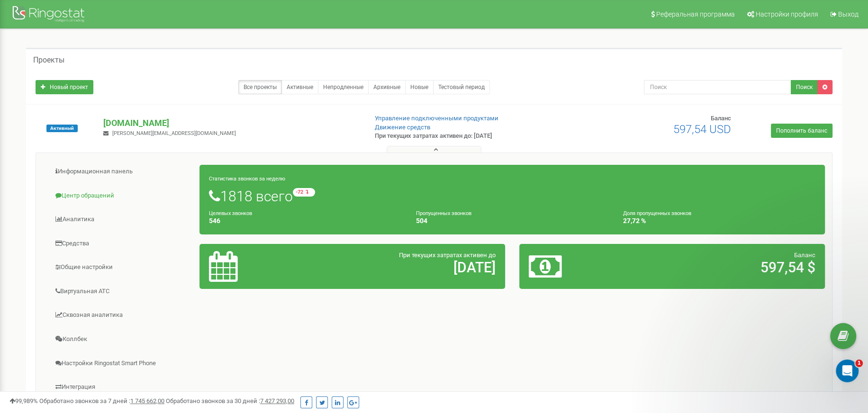  Describe the element at coordinates (387, 87) in the screenshot. I see `a: Архивные` at that location.